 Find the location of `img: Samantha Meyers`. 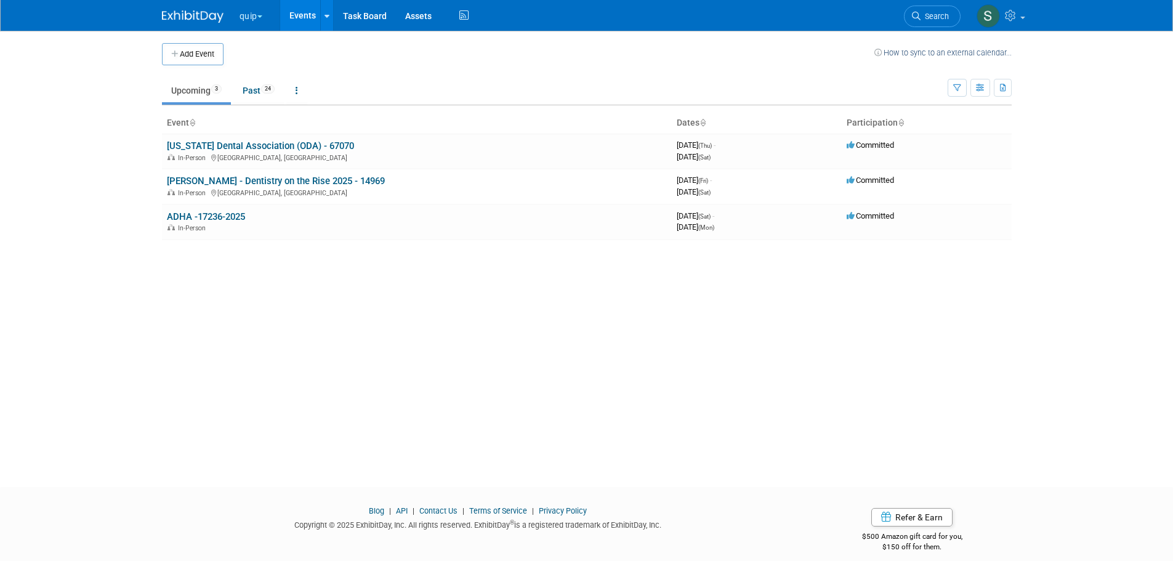

img: Samantha Meyers is located at coordinates (988, 16).